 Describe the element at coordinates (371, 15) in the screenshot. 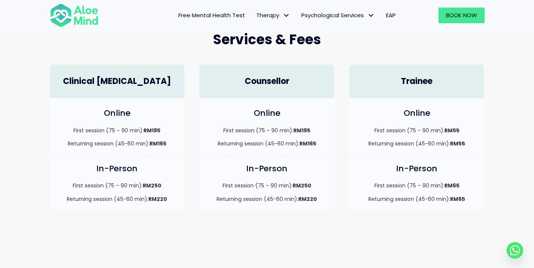

I see `span: Psychological Services: submenu` at that location.